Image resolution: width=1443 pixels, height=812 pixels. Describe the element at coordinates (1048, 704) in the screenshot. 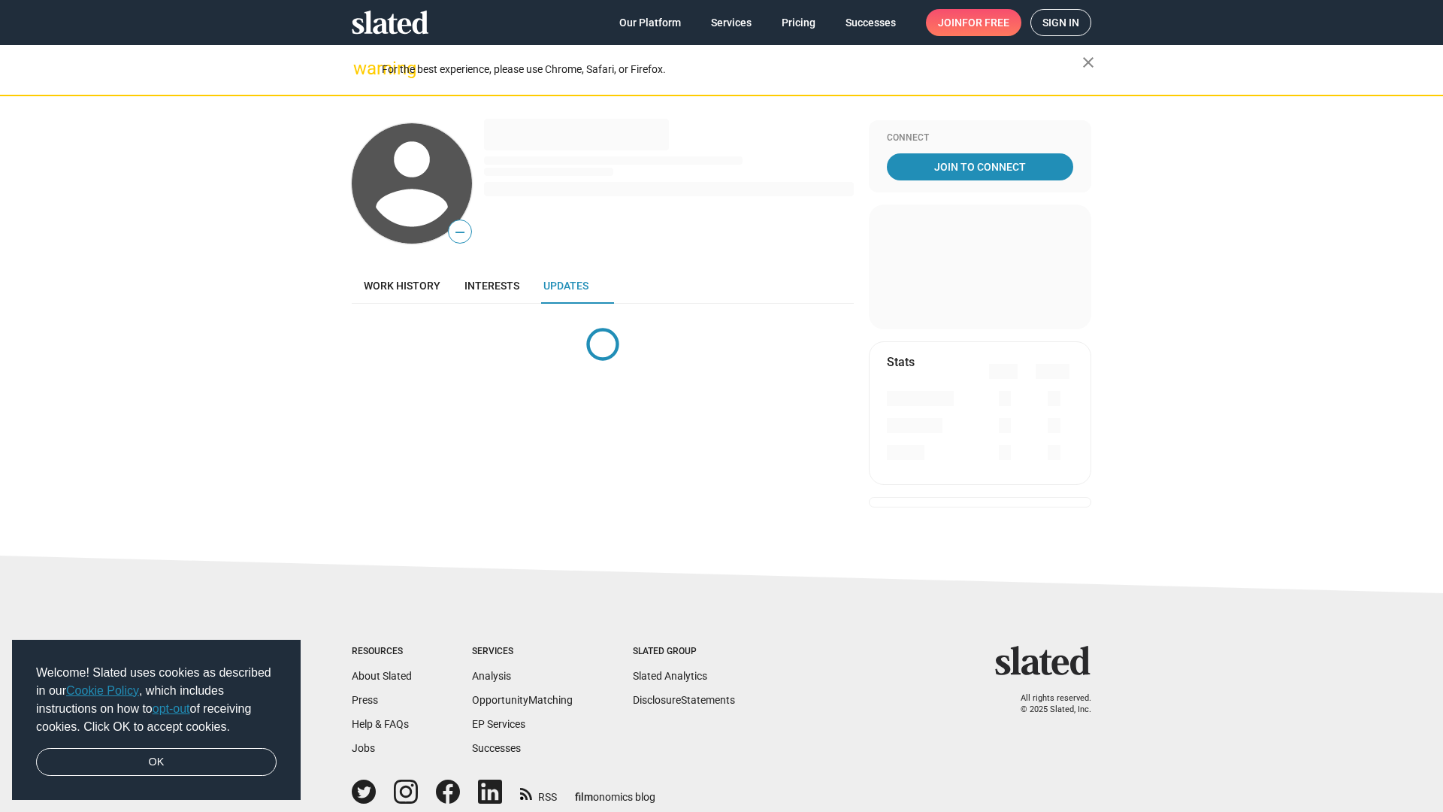

I see `p: All rights reserved. © 2025 Slated, Inc.` at that location.